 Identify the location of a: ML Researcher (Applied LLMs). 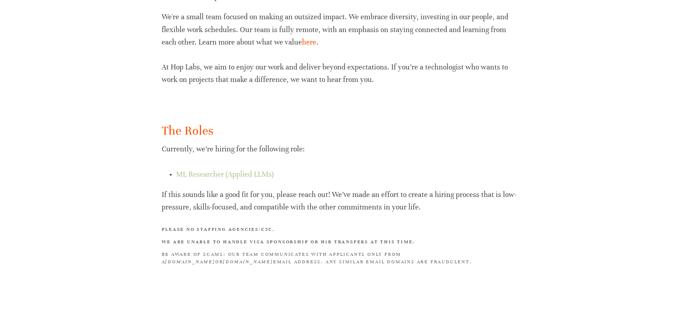
(225, 174).